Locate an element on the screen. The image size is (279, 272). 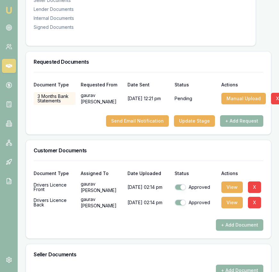
div: Requested From is located at coordinates (101, 85).